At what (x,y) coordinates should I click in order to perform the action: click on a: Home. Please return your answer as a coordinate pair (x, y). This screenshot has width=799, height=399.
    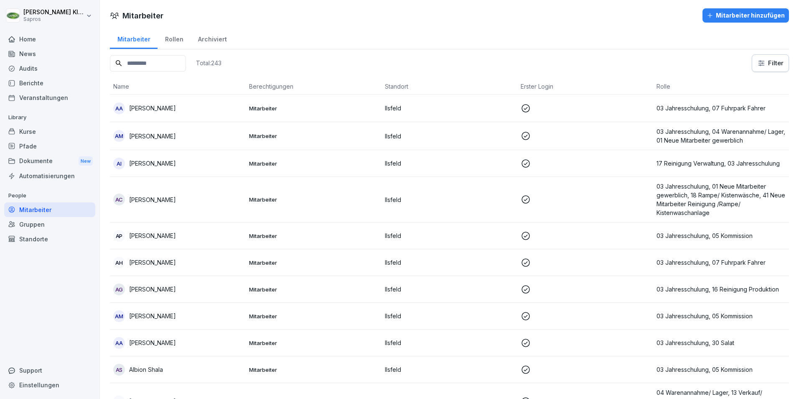
    Looking at the image, I should click on (50, 39).